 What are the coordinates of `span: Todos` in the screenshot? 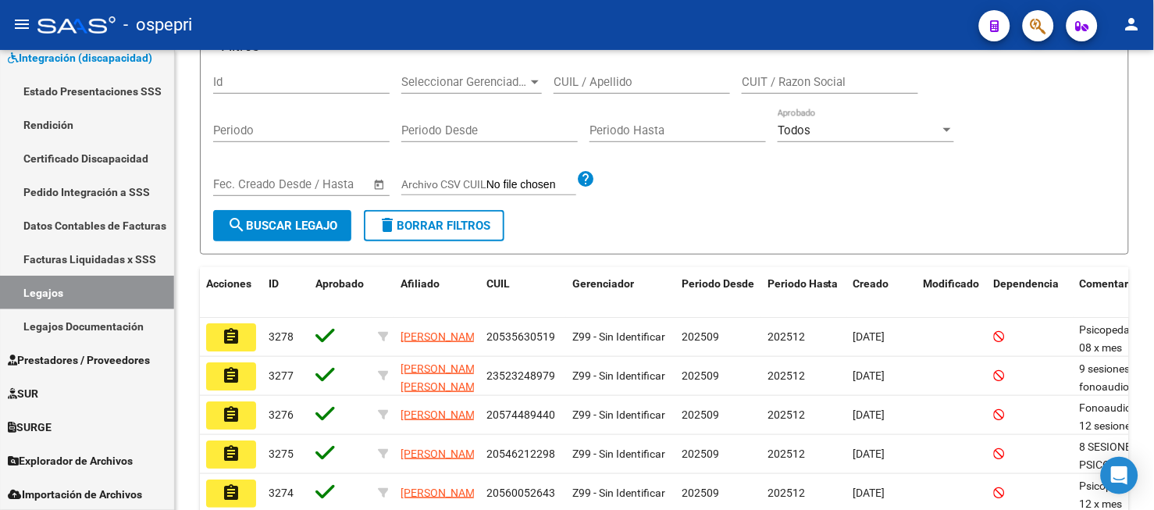 It's located at (794, 130).